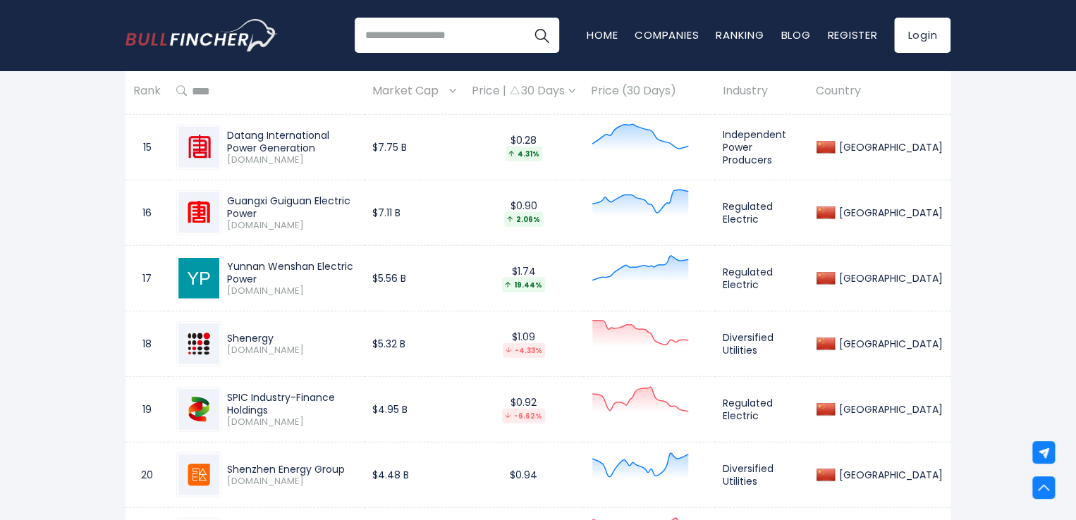  What do you see at coordinates (414, 147) in the screenshot?
I see `td: $7.75 B` at bounding box center [414, 147].